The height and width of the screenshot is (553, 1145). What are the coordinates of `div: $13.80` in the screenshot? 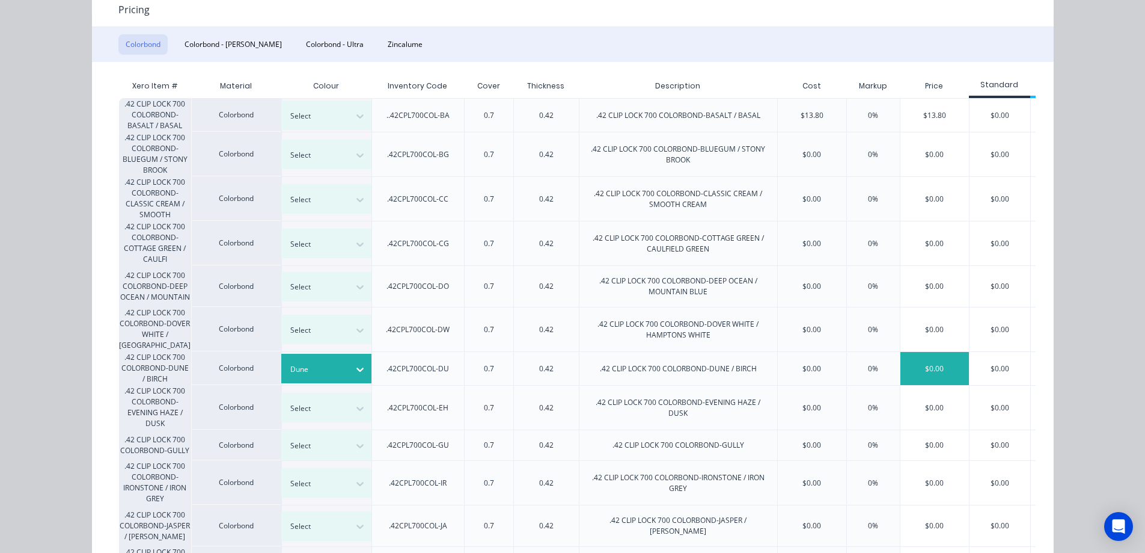 It's located at (935, 115).